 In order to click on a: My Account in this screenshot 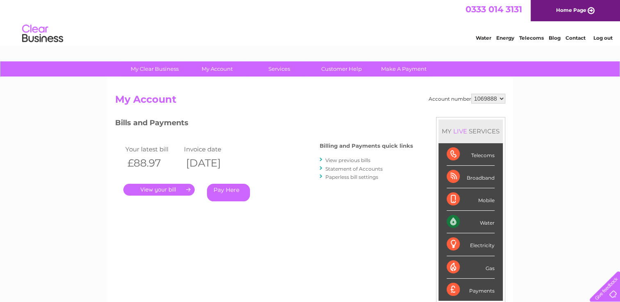, I will do `click(217, 69)`.